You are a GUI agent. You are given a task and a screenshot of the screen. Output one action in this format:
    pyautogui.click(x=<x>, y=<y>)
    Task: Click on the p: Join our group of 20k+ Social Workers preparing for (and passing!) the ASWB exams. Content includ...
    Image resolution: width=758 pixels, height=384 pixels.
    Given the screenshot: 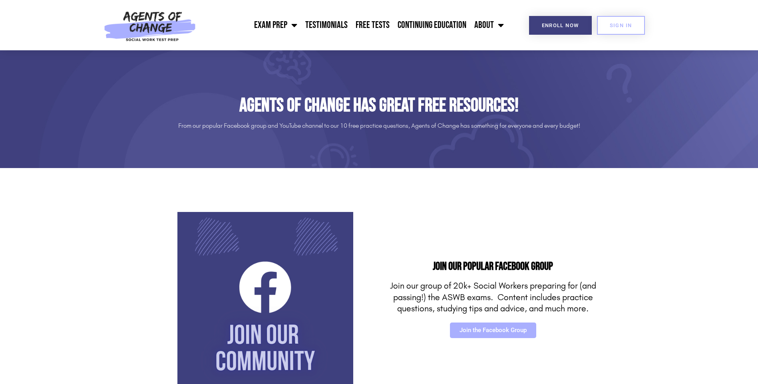 What is the action you would take?
    pyautogui.click(x=493, y=297)
    